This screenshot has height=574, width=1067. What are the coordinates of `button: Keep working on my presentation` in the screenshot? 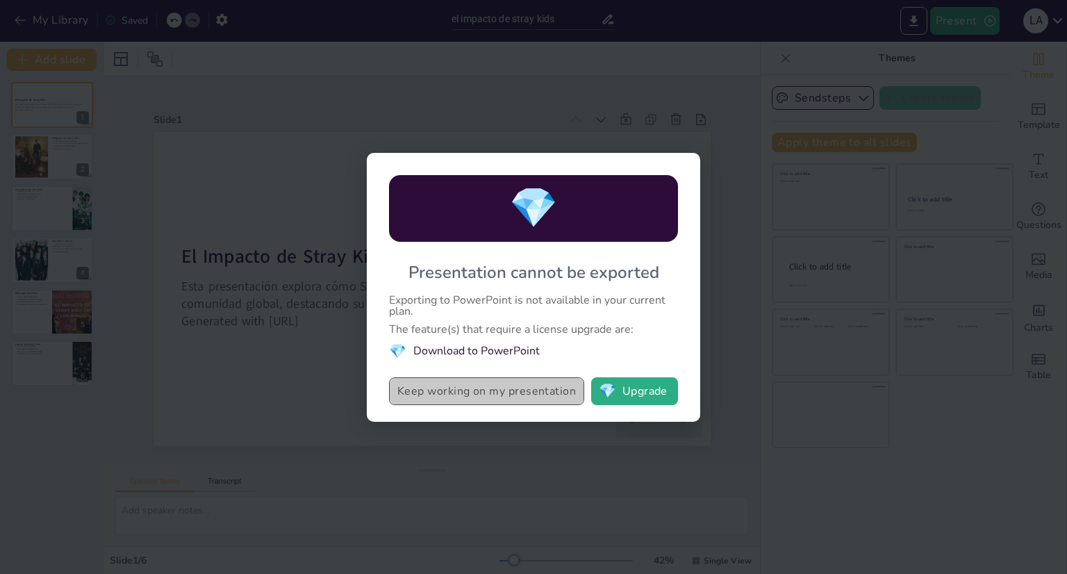 It's located at (486, 391).